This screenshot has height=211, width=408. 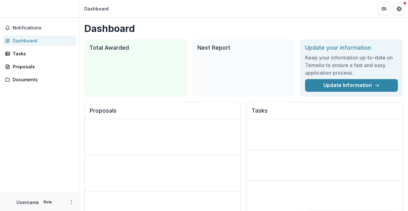 I want to click on nav: breadcrumb, so click(x=96, y=9).